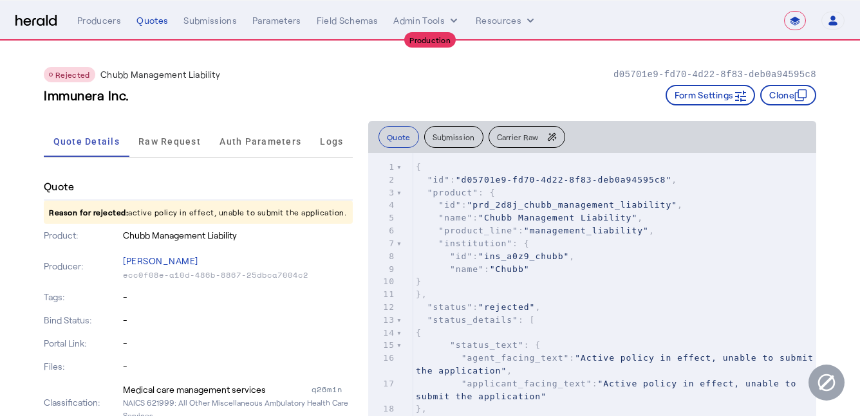 The width and height of the screenshot is (860, 416). Describe the element at coordinates (510, 269) in the screenshot. I see `span: "Chubb"` at that location.